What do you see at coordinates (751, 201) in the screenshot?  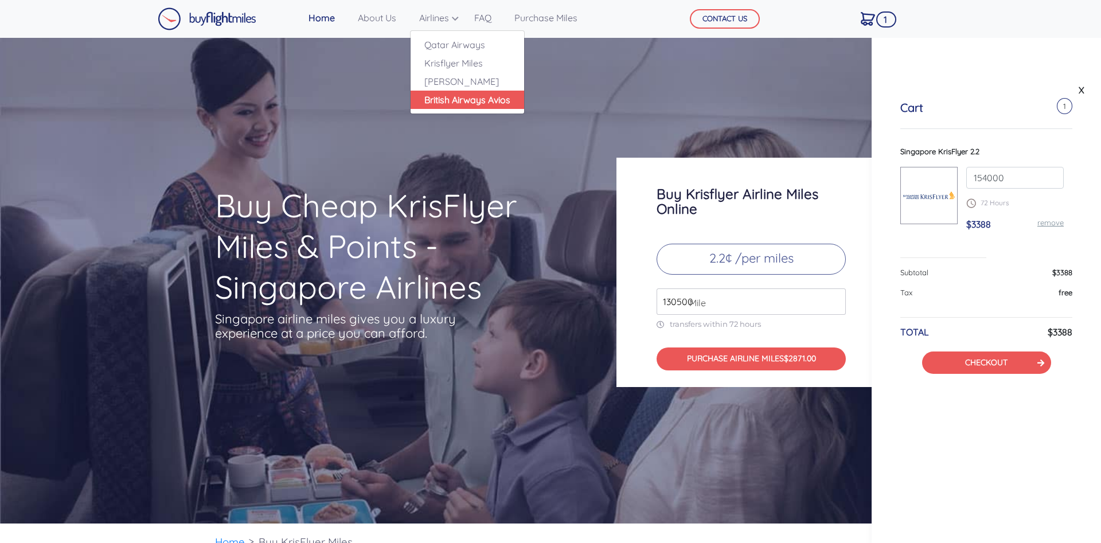 I see `h3: Buy Krisflyer Airline Miles Online` at bounding box center [751, 201].